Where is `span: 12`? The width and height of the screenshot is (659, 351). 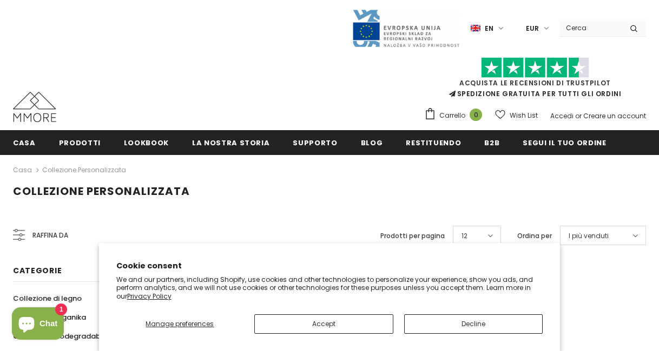 span: 12 is located at coordinates (464, 236).